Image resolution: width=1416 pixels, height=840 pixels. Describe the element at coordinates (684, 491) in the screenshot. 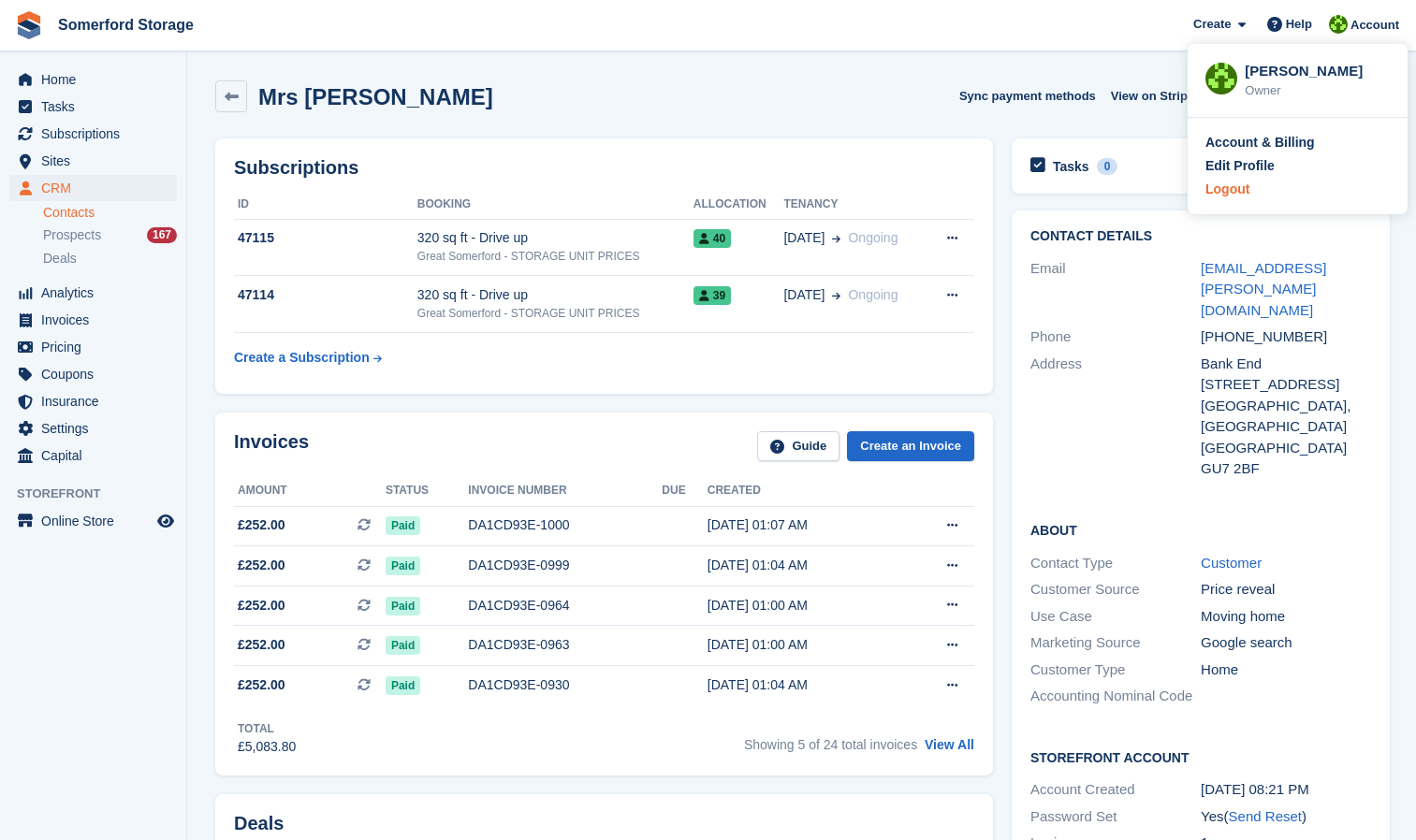

I see `th: Due` at that location.